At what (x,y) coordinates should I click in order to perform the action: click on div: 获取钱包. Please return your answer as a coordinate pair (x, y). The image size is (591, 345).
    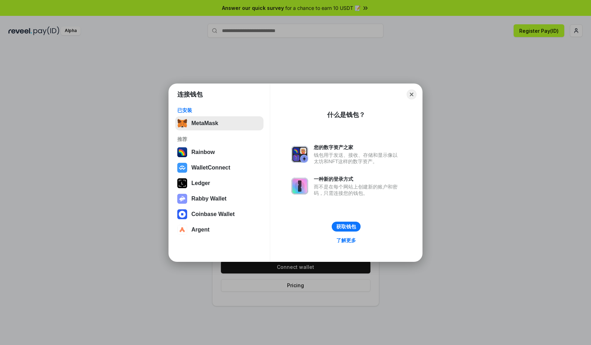
    Looking at the image, I should click on (346, 226).